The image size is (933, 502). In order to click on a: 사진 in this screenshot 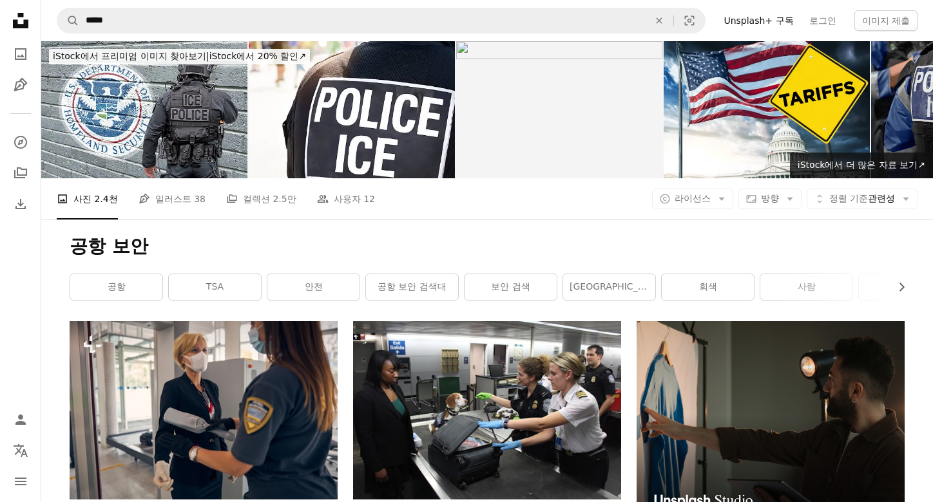, I will do `click(21, 54)`.